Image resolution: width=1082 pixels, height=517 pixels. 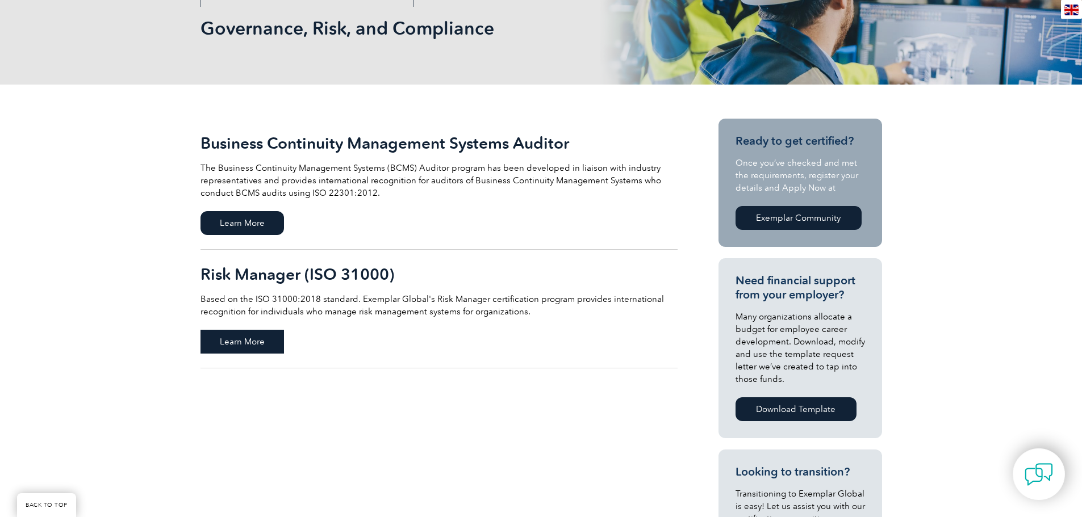 What do you see at coordinates (439, 184) in the screenshot?
I see `a: Business Continuity Management Systems Auditor The Business Continuity Management Systems (BCMS) ...` at bounding box center [439, 184].